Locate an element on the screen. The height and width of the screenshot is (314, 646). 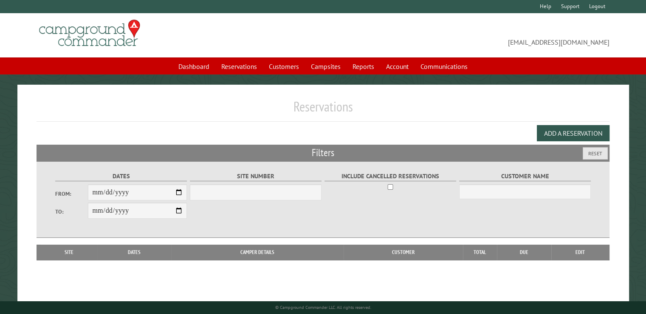
small: © Campground Commander LLC. All rights reserved. is located at coordinates (323, 307).